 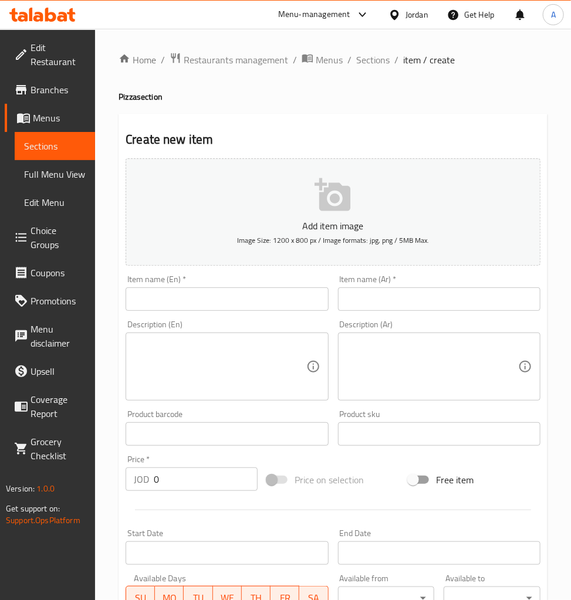 I want to click on input: Please enter price, so click(x=205, y=479).